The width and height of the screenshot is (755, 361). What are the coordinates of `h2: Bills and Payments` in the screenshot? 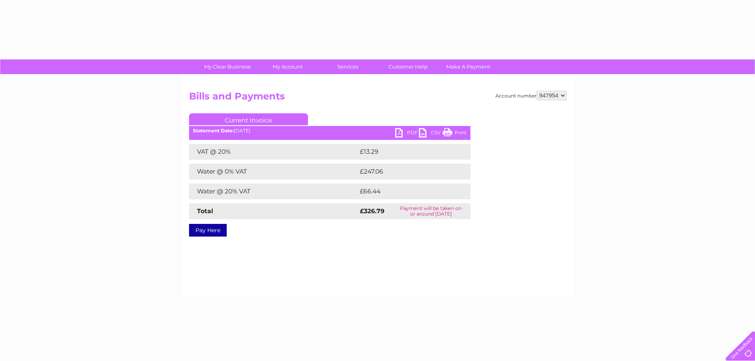 It's located at (378, 98).